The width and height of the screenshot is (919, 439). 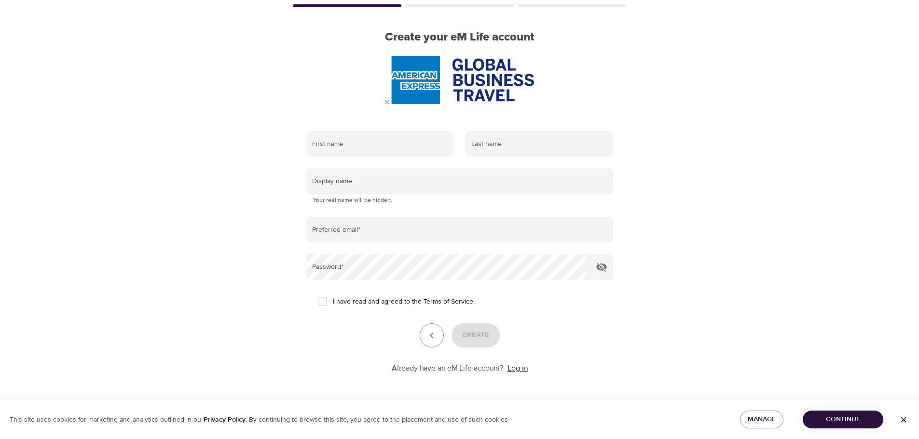 What do you see at coordinates (762, 420) in the screenshot?
I see `button: Manage` at bounding box center [762, 420].